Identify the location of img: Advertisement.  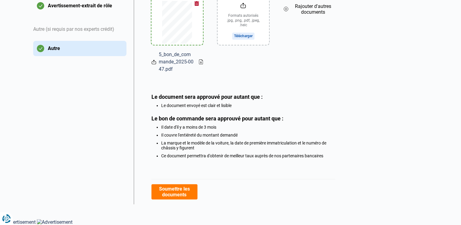
(55, 222).